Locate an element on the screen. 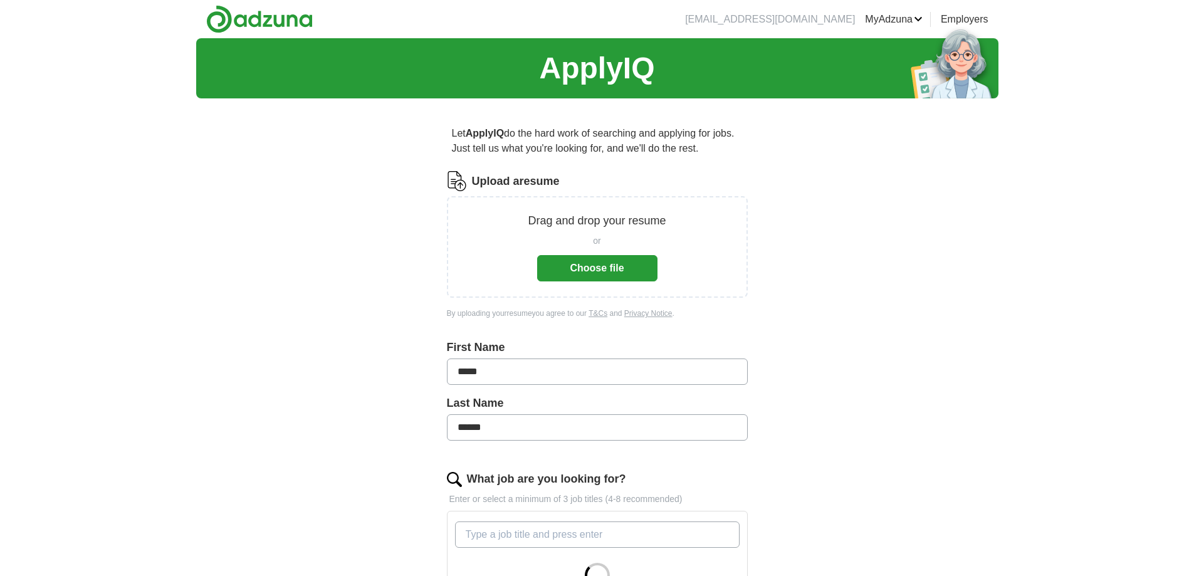  p: Enter or select a minimum of 3 job titles (4-8 recommended) is located at coordinates (597, 499).